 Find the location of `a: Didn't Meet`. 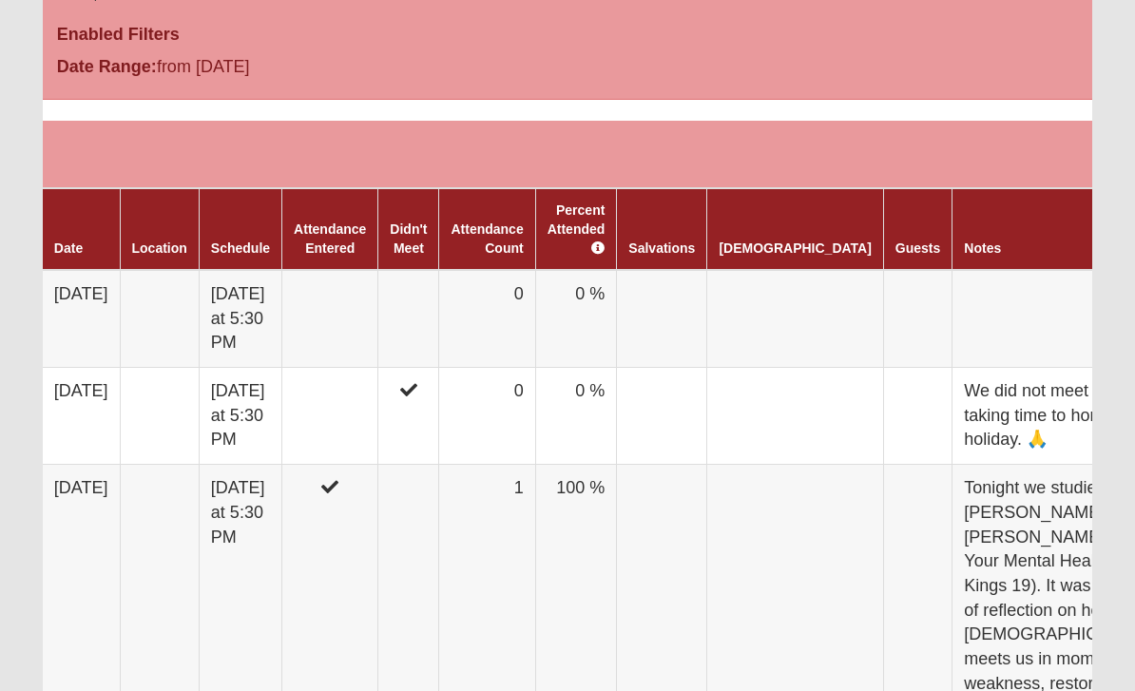

a: Didn't Meet is located at coordinates (408, 240).